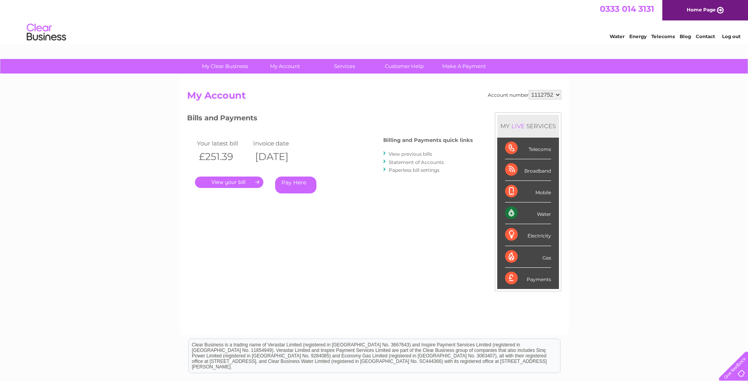 Image resolution: width=748 pixels, height=381 pixels. Describe the element at coordinates (330, 119) in the screenshot. I see `h3: Bills and Payments` at that location.